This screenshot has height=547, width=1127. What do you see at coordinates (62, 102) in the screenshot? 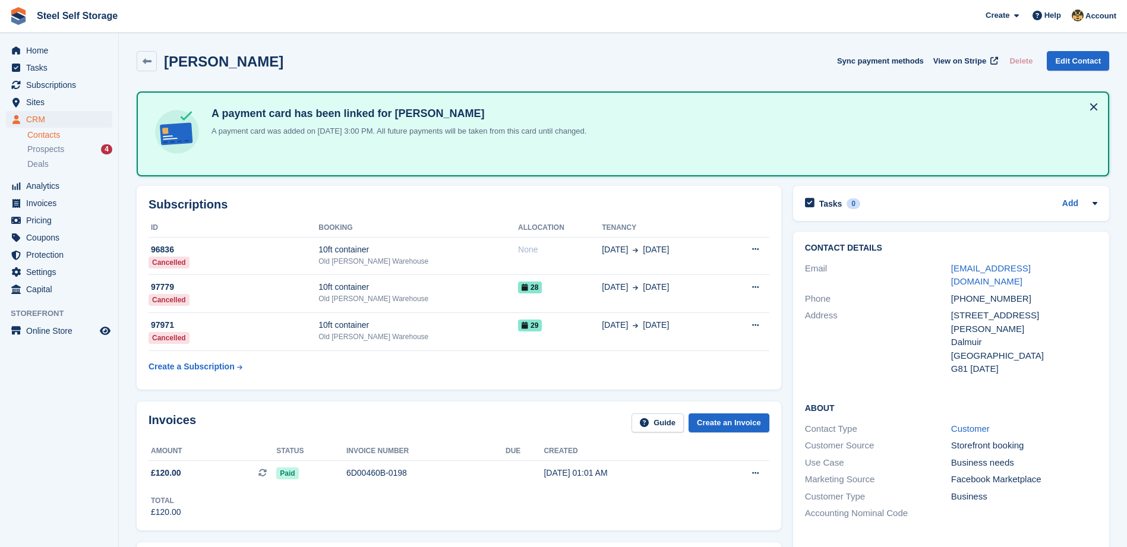
I see `span: Sites` at bounding box center [62, 102].